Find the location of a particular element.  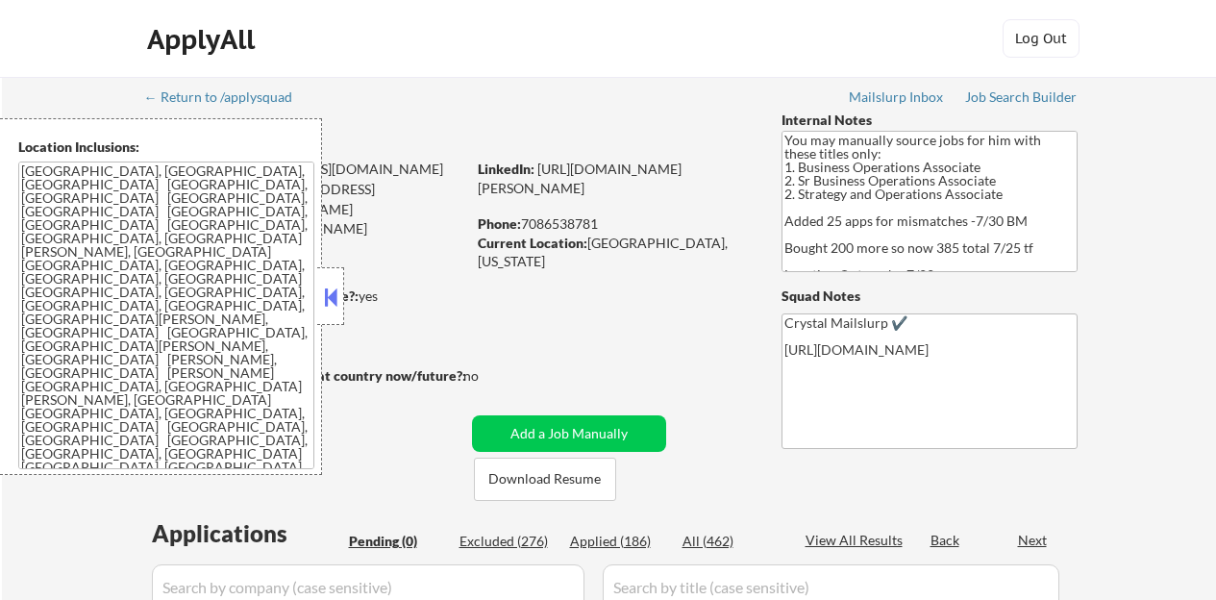

div: 7086538781 is located at coordinates (613, 224).